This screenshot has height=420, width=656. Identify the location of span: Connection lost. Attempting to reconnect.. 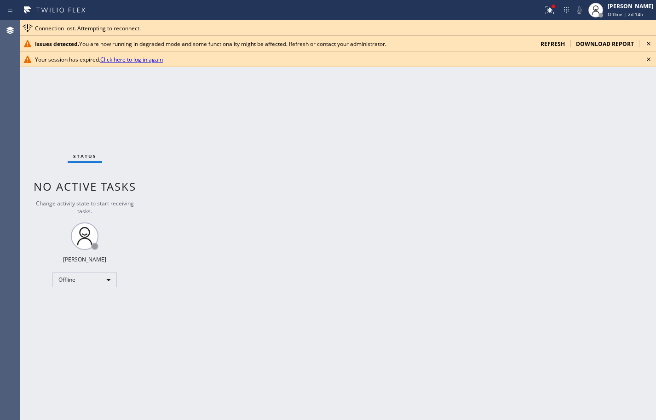
(88, 28).